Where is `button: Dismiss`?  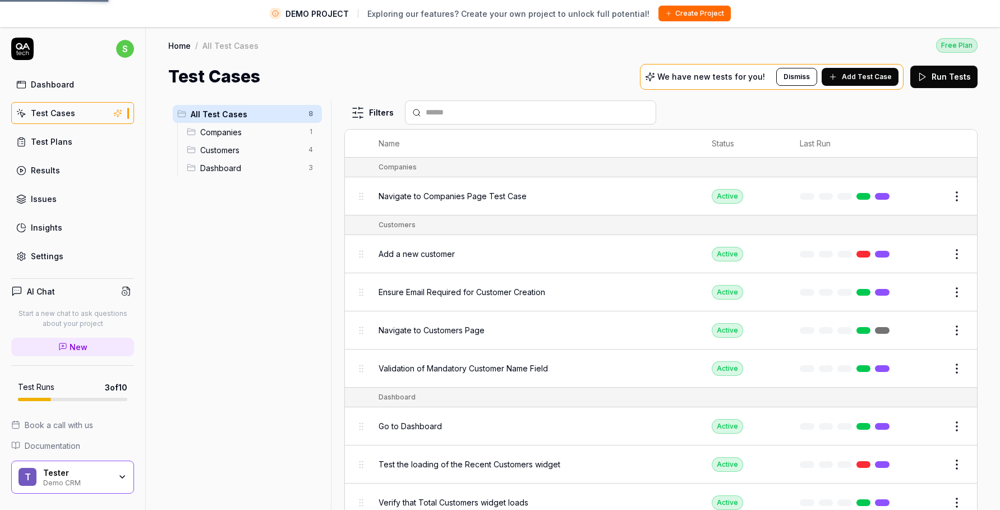 button: Dismiss is located at coordinates (796, 77).